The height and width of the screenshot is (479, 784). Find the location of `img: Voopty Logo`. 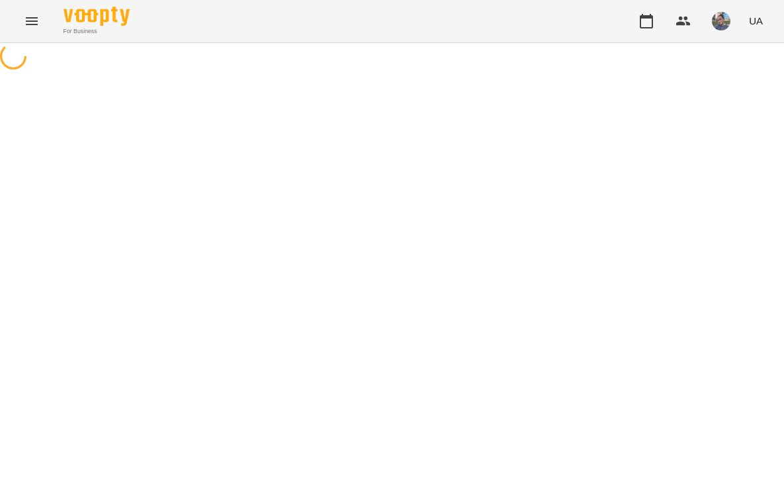

img: Voopty Logo is located at coordinates (97, 16).